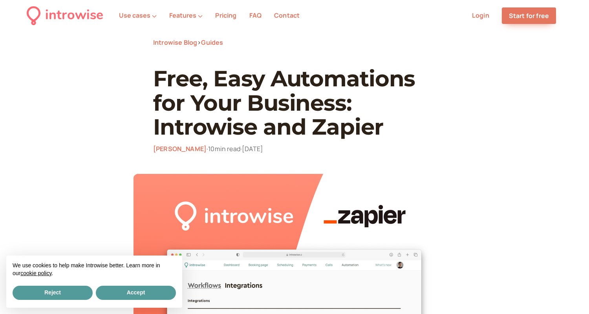 The image size is (589, 314). I want to click on button: Accept, so click(136, 293).